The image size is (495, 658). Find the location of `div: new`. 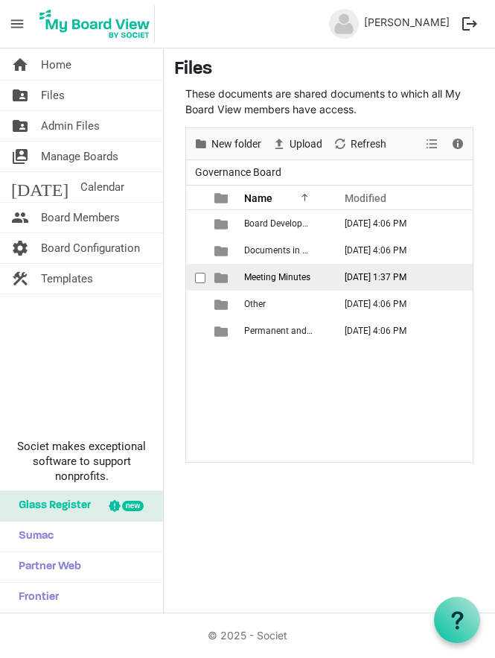

div: new is located at coordinates (133, 506).